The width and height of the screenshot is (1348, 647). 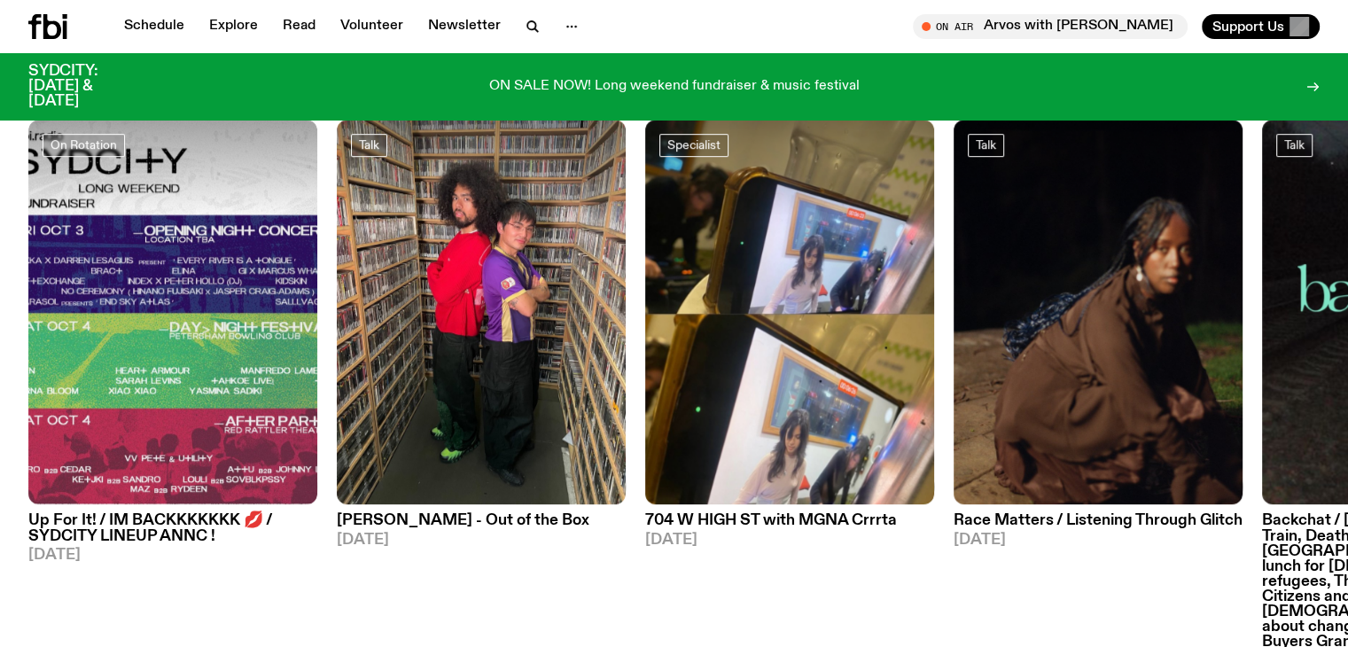 What do you see at coordinates (371, 27) in the screenshot?
I see `a: Volunteer` at bounding box center [371, 27].